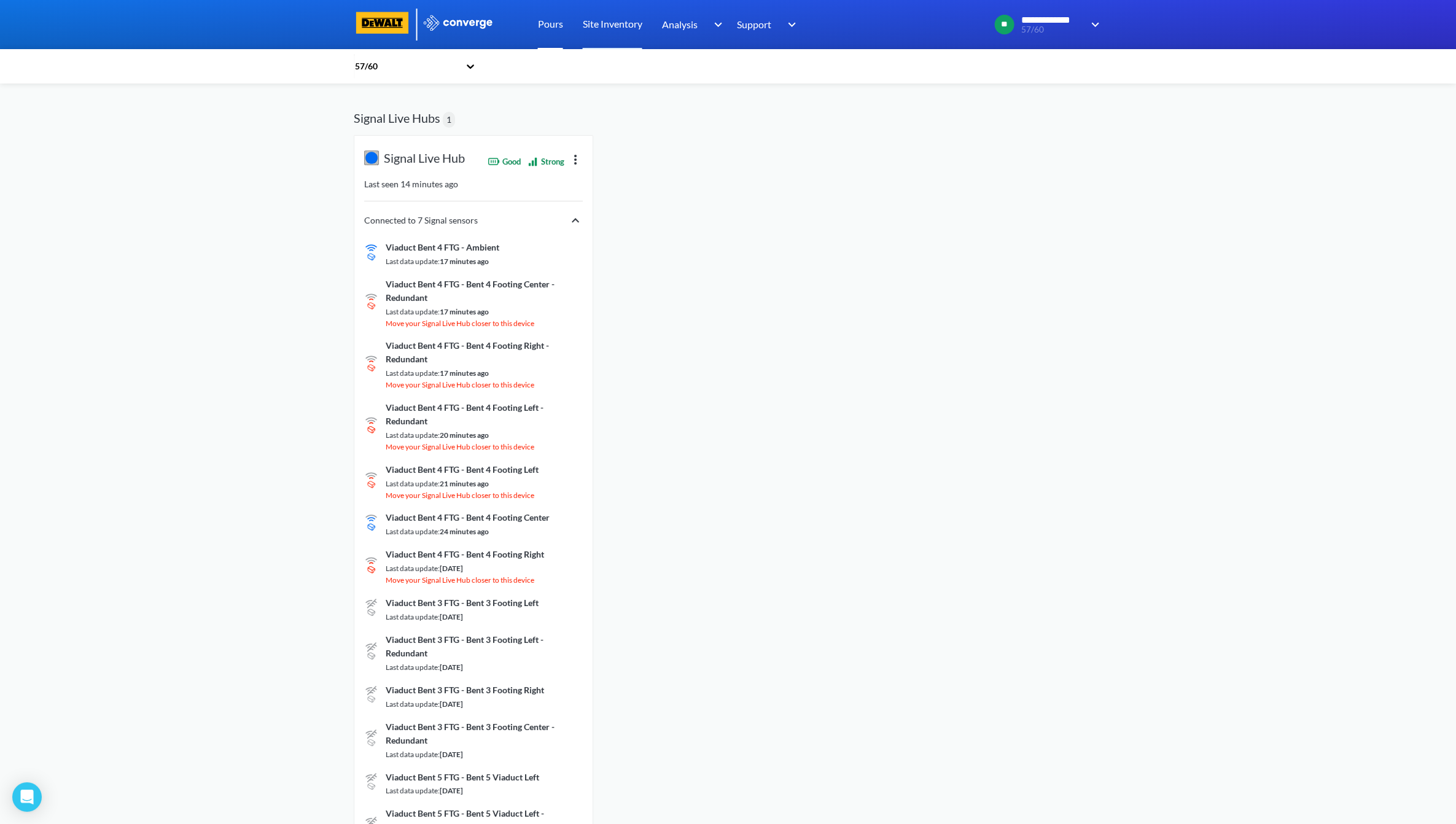  I want to click on span: Viaduct Bent 4 FTG - Bent 4 Footing Left - Redundant, so click(484, 414).